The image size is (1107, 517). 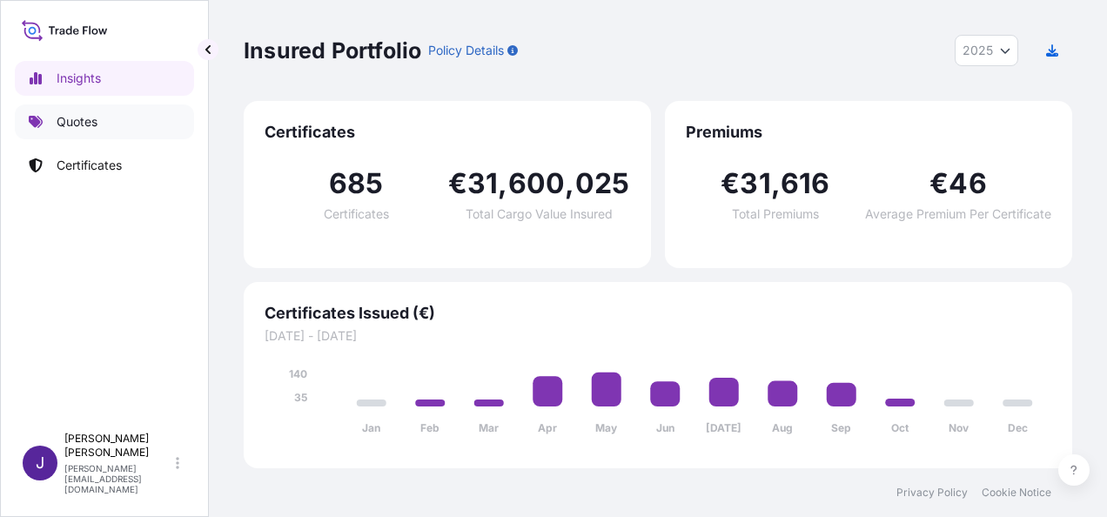 What do you see at coordinates (841, 427) in the screenshot?
I see `tspan: Sep` at bounding box center [841, 427].